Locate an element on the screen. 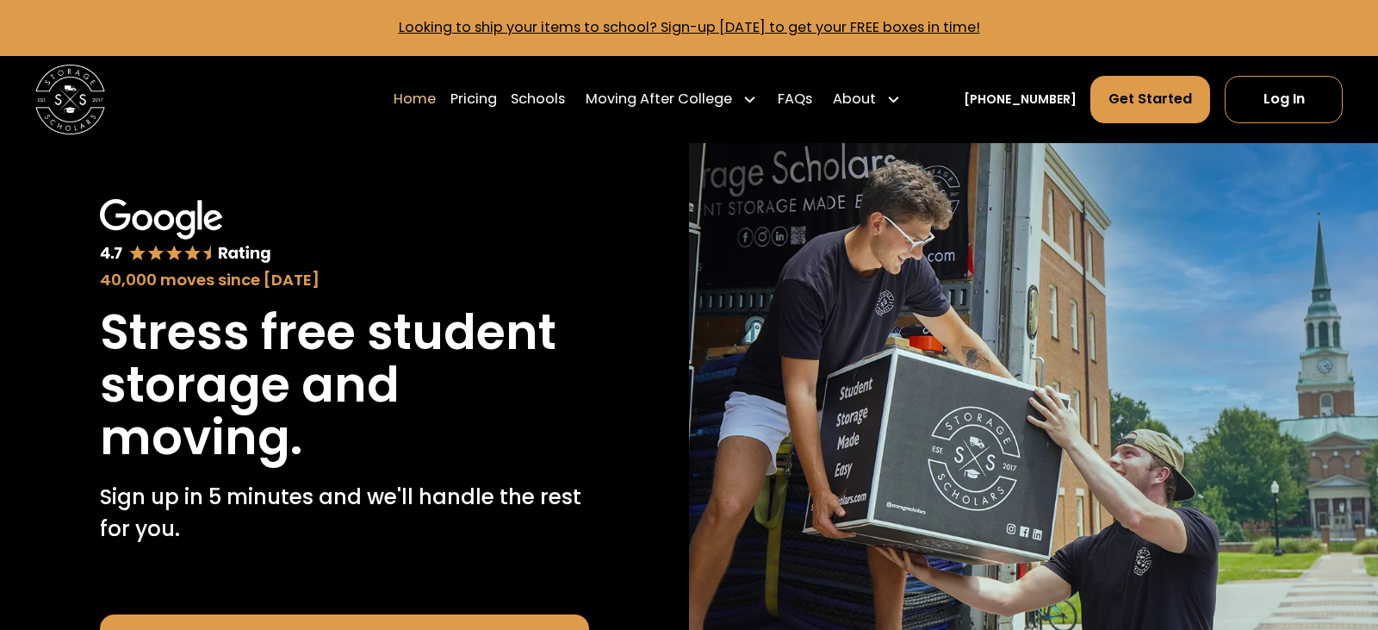 This screenshot has height=630, width=1378. img: Storage Scholars main logo is located at coordinates (70, 99).